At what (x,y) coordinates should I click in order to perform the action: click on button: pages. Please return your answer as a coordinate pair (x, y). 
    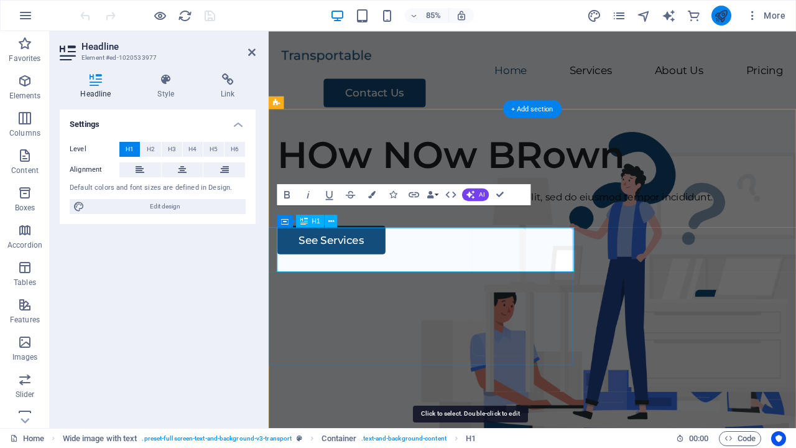
    Looking at the image, I should click on (619, 16).